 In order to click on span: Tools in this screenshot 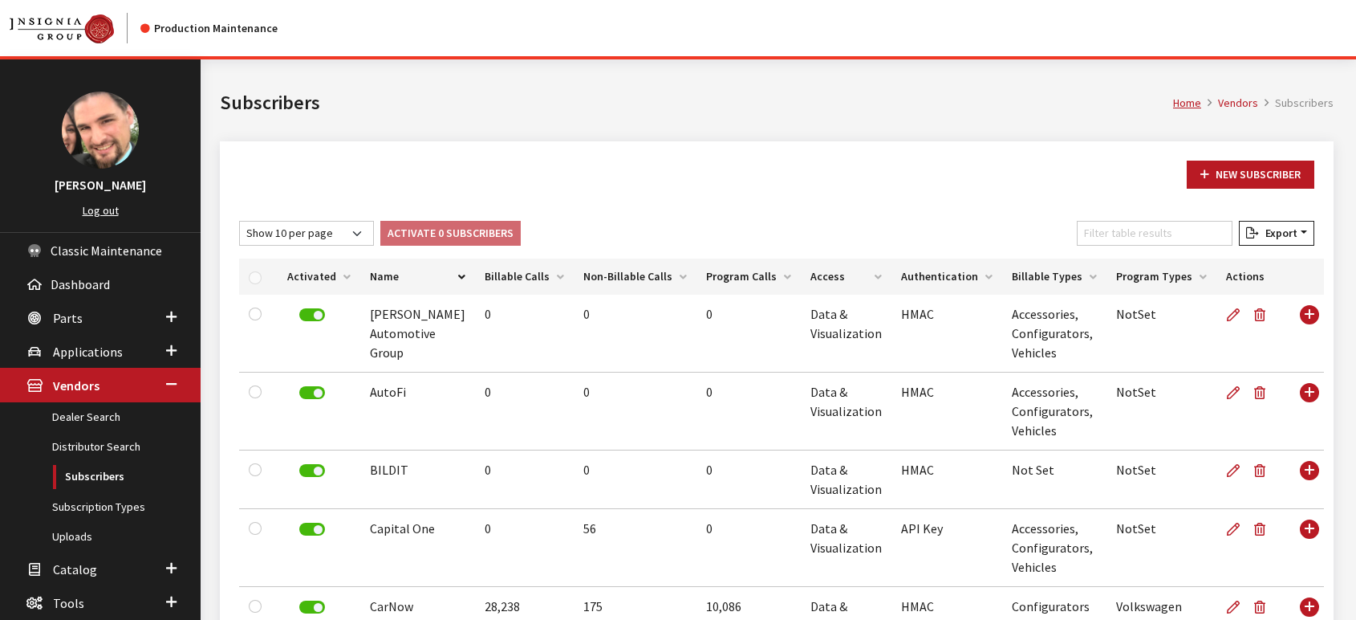, I will do `click(68, 603)`.